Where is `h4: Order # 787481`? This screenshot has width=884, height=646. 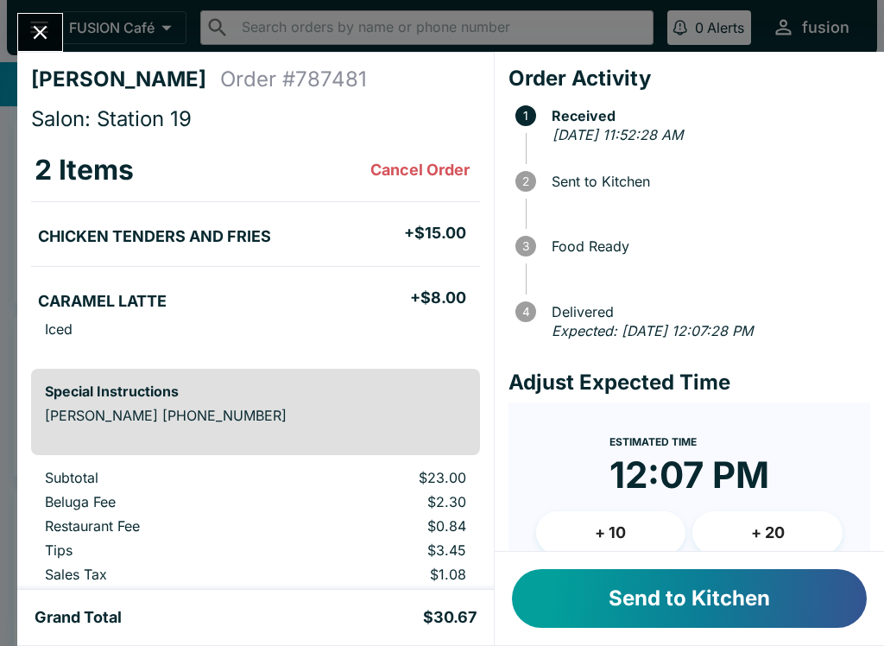
h4: Order # 787481 is located at coordinates (294, 79).